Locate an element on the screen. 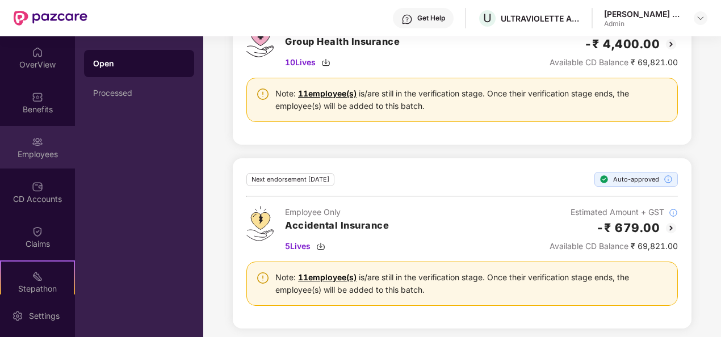  img: svg+xml;base64,PHN2ZyBpZD0iSG9tZSIgeG1sbnM9Imh0dHA6Ly93d3cudzMub3JnLzIwMDAvc3ZnIiB3aWR0aD0iMjAiIG... is located at coordinates (37, 52).